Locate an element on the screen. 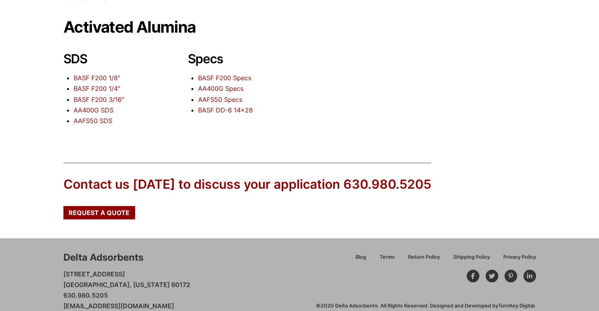 Image resolution: width=599 pixels, height=311 pixels. span: Return Policy is located at coordinates (424, 257).